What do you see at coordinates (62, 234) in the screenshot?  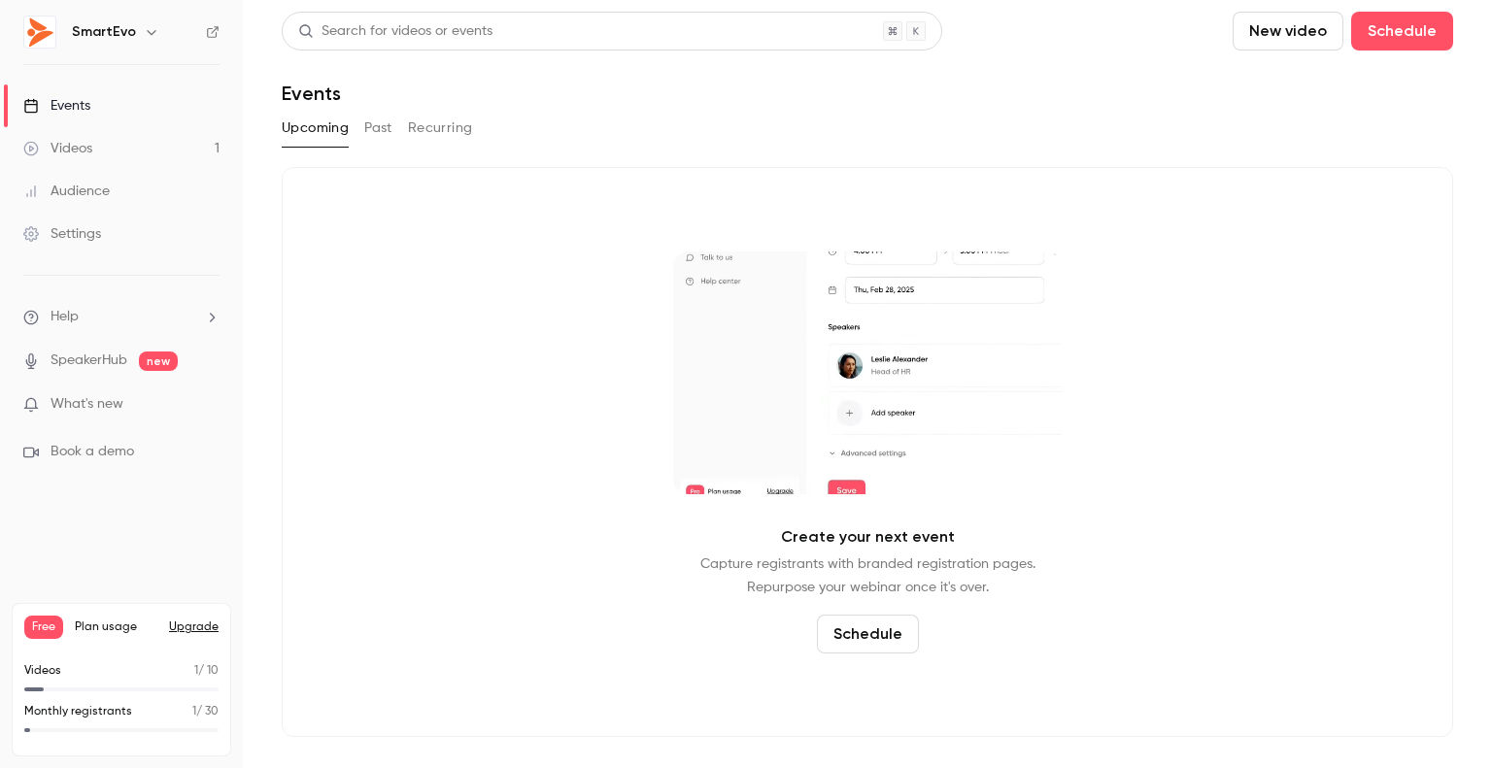 I see `div: Settings` at bounding box center [62, 234].